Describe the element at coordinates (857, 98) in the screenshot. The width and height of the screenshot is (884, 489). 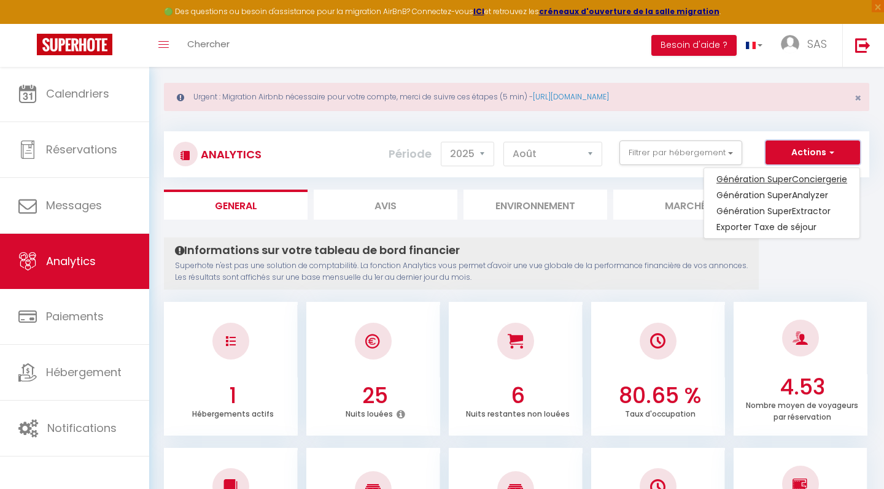
I see `button: Close` at that location.